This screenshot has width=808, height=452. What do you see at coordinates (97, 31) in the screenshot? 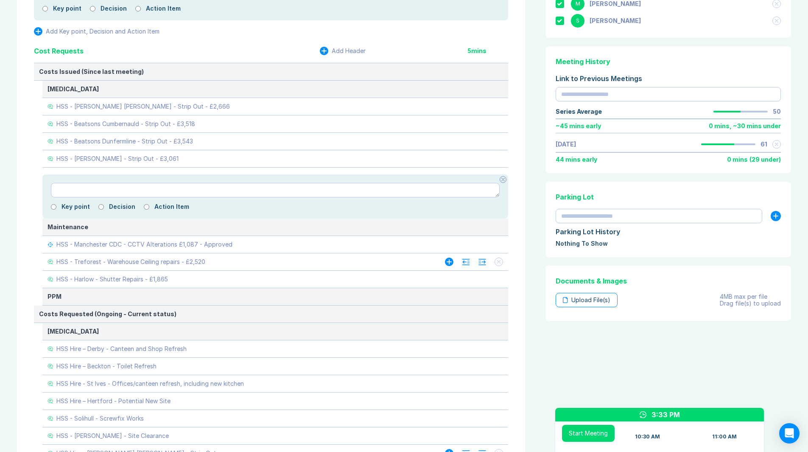
I see `button: Add Key point, Decision and Action Item` at bounding box center [97, 31].